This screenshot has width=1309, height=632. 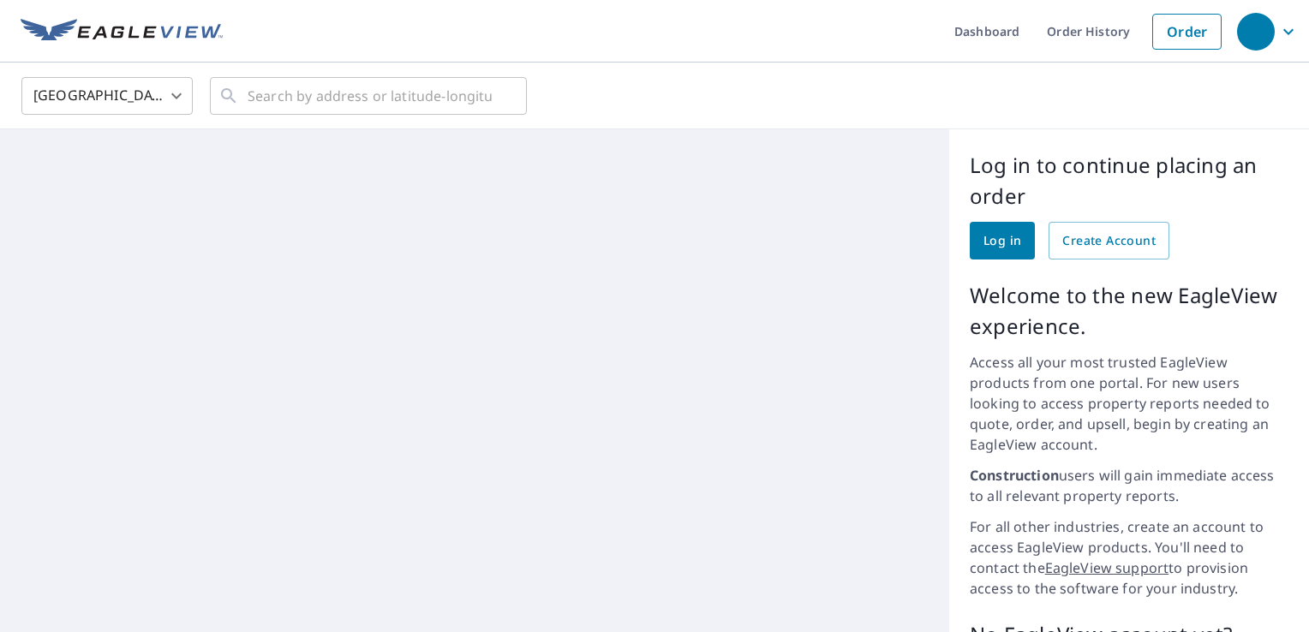 What do you see at coordinates (1107, 568) in the screenshot?
I see `a: EagleView support` at bounding box center [1107, 568].